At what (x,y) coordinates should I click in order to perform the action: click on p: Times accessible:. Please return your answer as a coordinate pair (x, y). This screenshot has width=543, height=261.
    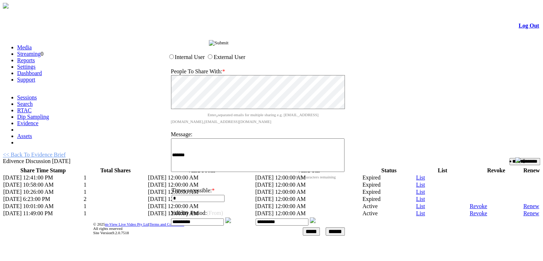
    Looking at the image, I should click on (216, 190).